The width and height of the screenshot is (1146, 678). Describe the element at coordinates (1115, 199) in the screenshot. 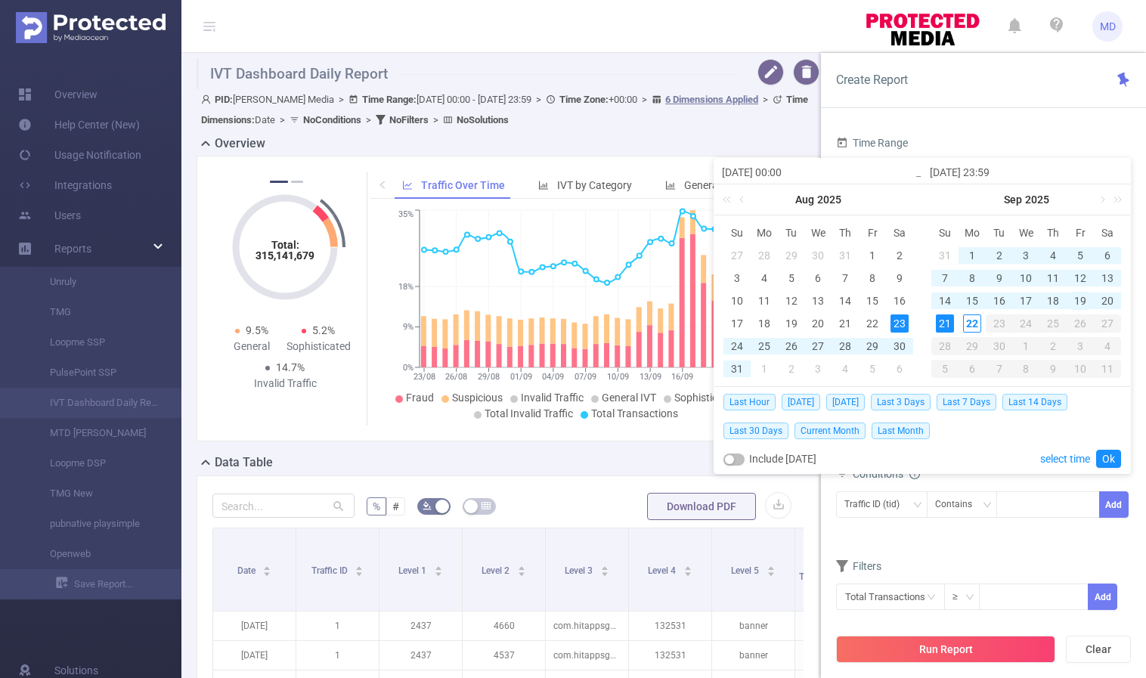

I see `a: Next year (Control + right)` at that location.